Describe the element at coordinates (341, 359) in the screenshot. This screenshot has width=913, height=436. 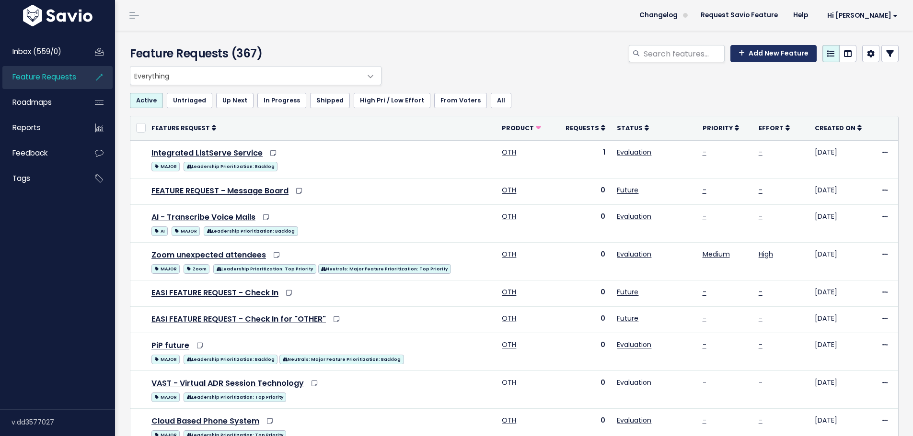
I see `a: Neutrals: Major Feature Prioritization: Backlog` at that location.